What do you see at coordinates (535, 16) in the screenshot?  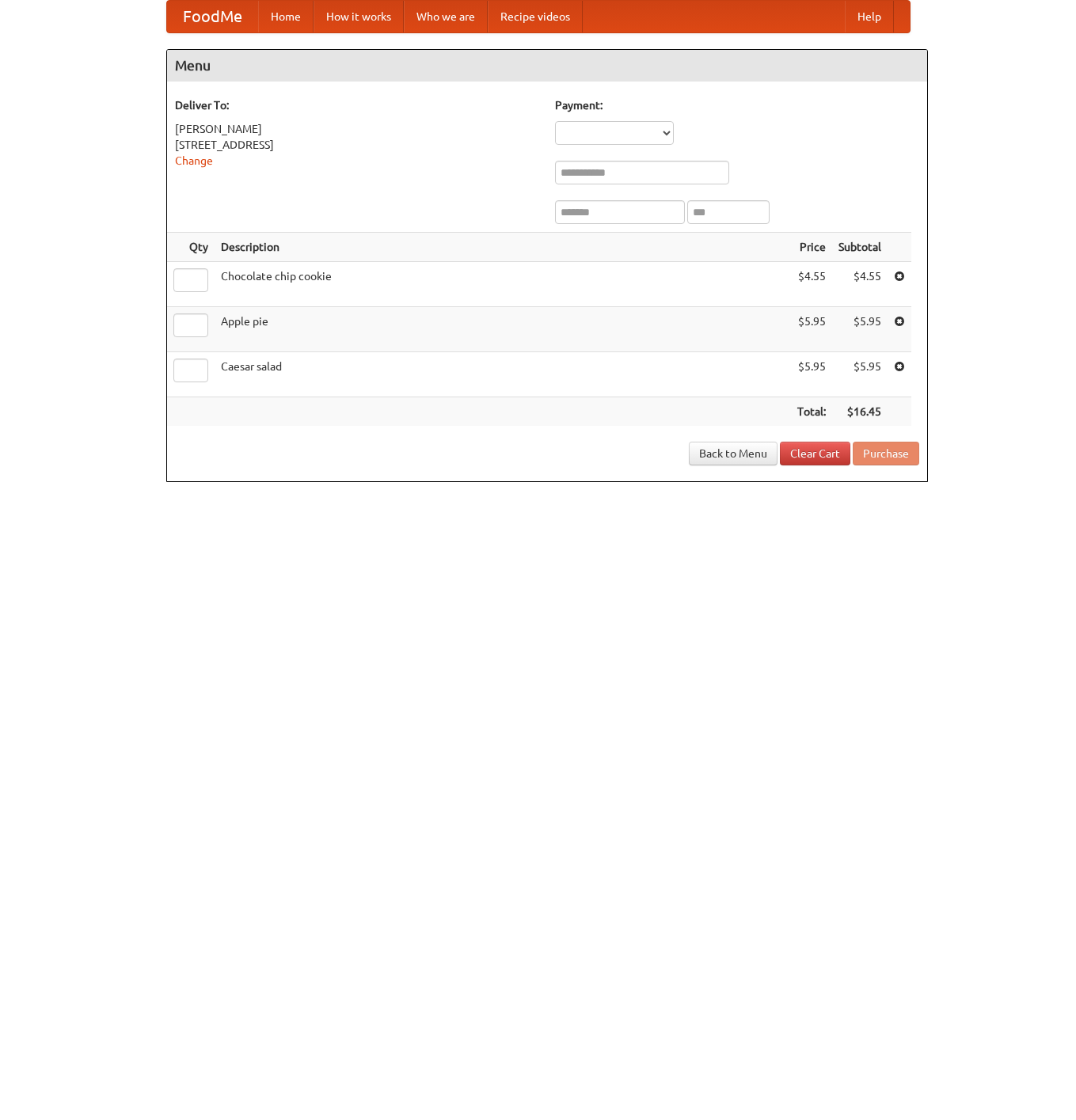 I see `a: Recipe videos` at bounding box center [535, 16].